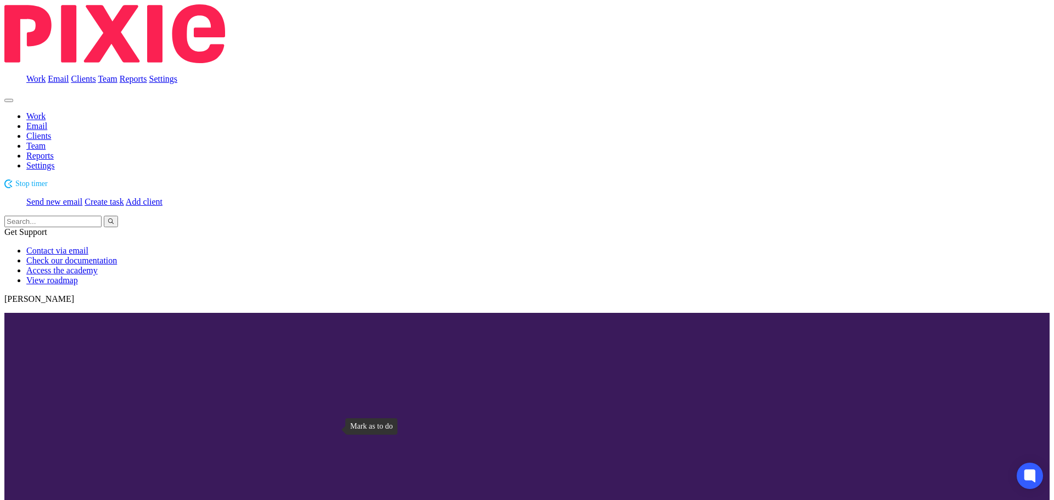 The height and width of the screenshot is (500, 1054). Describe the element at coordinates (54, 201) in the screenshot. I see `a: Send new email` at that location.